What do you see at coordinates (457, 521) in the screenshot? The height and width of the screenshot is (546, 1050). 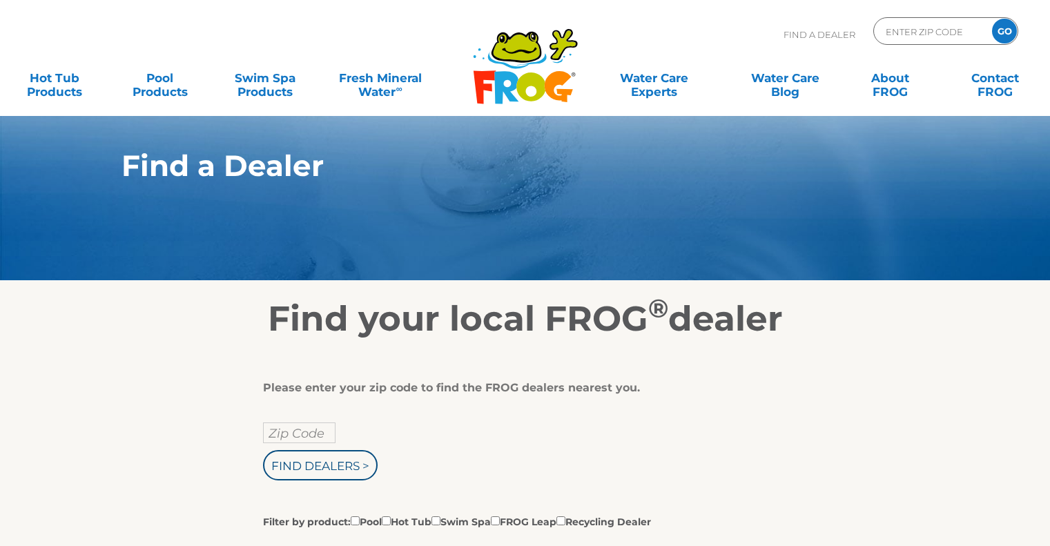 I see `label: Filter by product: Pool Hot Tub Swim Spa FROG Leap Recycling Dealer` at bounding box center [457, 521].